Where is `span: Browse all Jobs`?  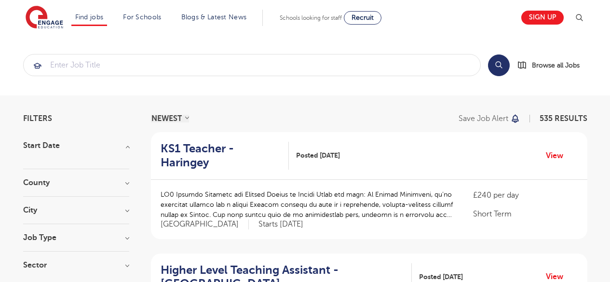
span: Browse all Jobs is located at coordinates (555, 65).